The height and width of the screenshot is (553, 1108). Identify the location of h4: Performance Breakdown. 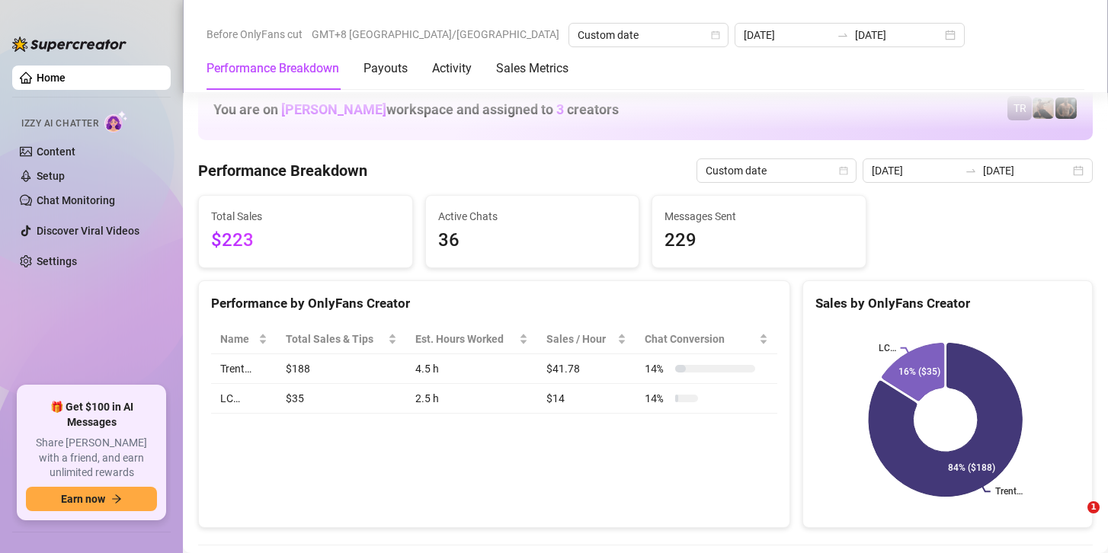
(283, 171).